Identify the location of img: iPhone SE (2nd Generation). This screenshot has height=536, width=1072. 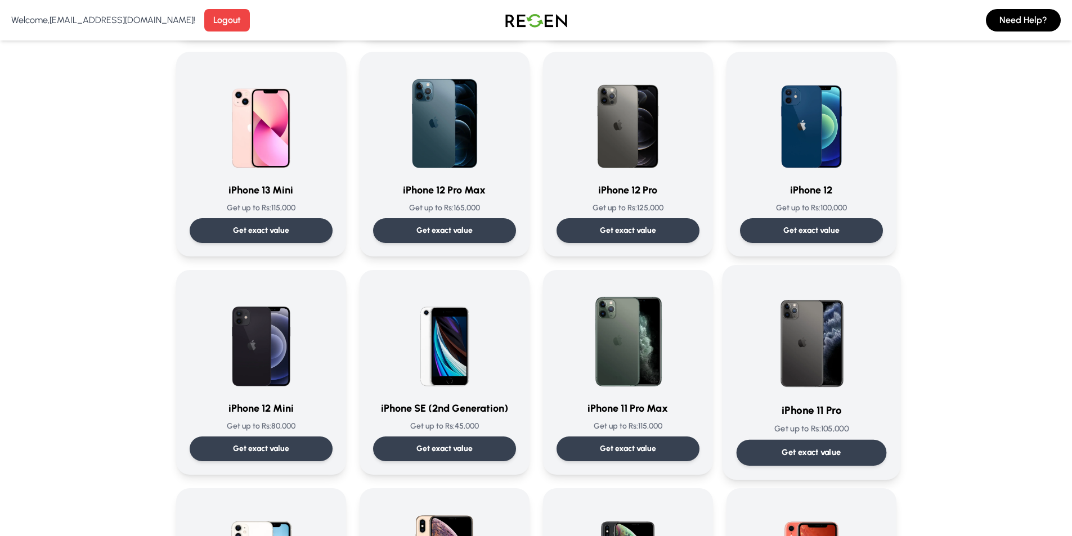
(444, 337).